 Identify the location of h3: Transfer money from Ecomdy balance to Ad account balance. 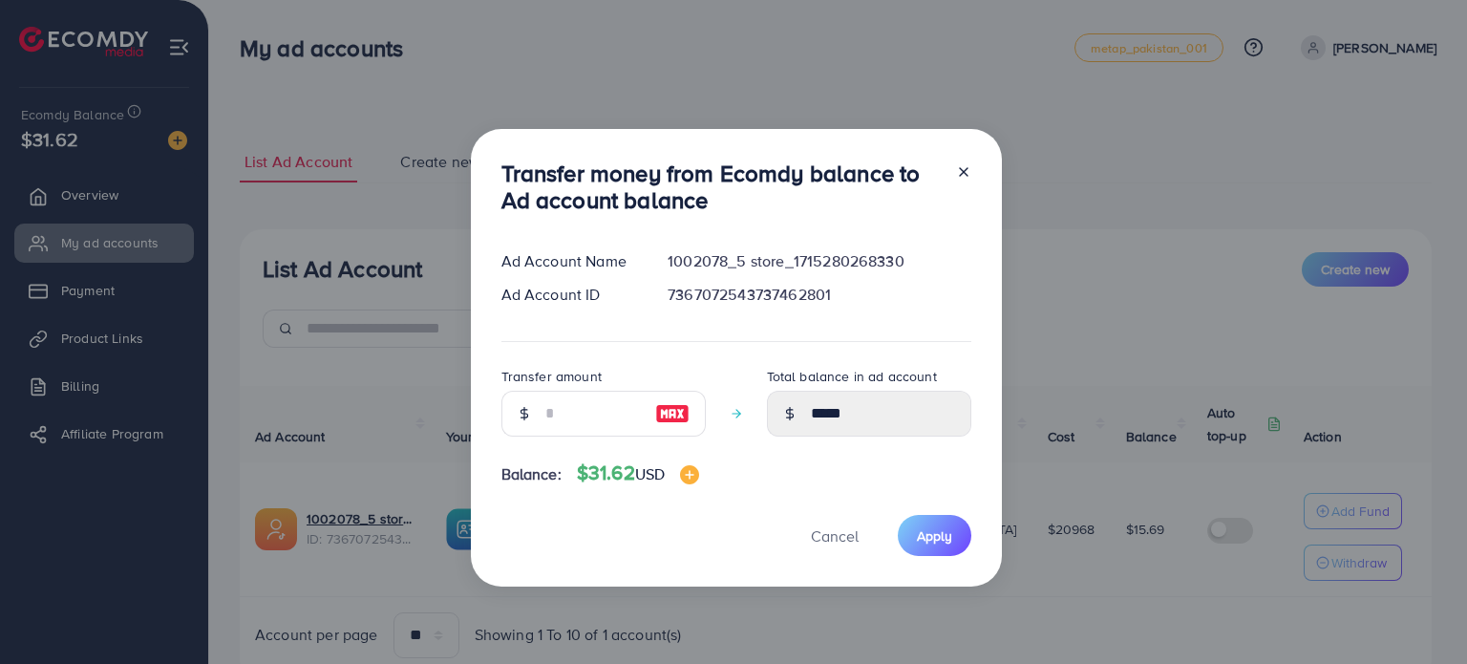
(721, 187).